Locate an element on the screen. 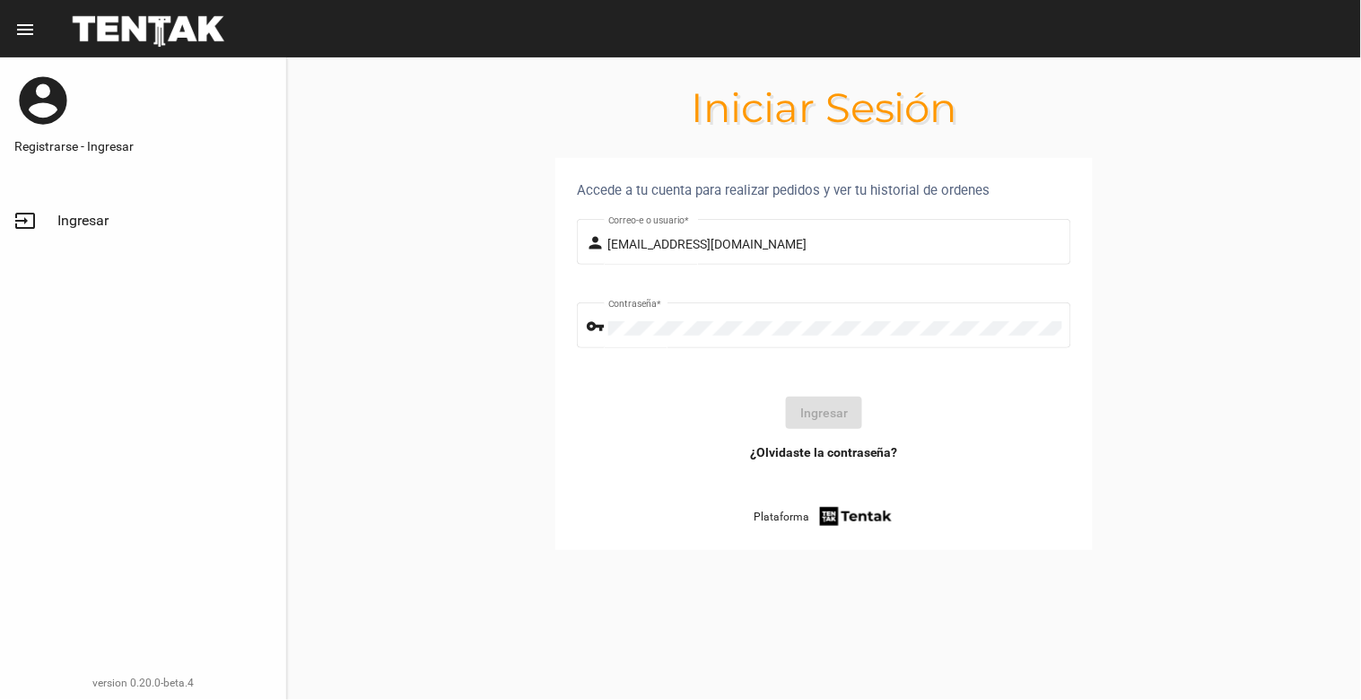  mat-icon: input is located at coordinates (25, 221).